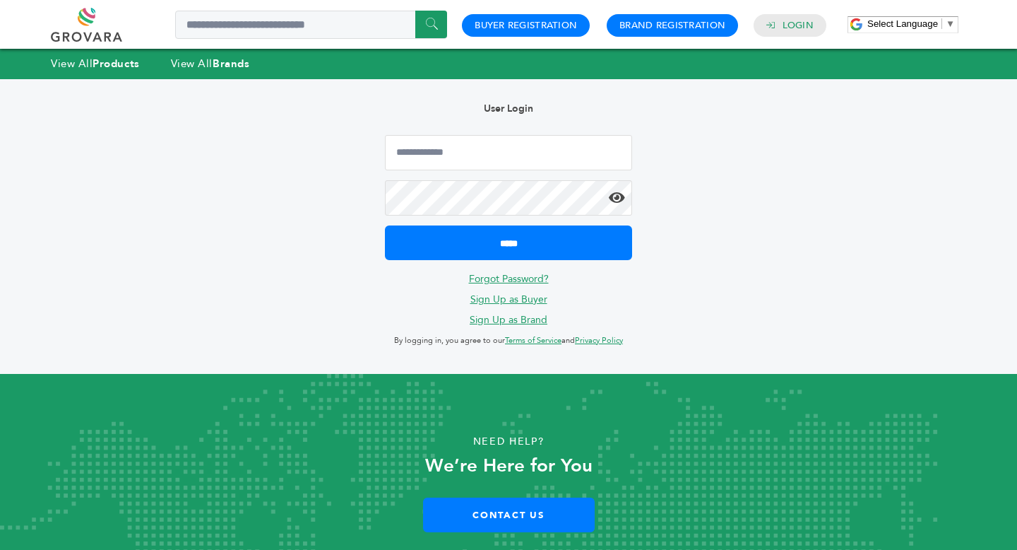 This screenshot has height=550, width=1017. What do you see at coordinates (95, 64) in the screenshot?
I see `a: View AllProducts` at bounding box center [95, 64].